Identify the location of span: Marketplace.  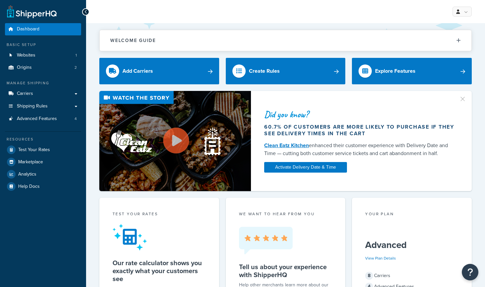
(30, 162).